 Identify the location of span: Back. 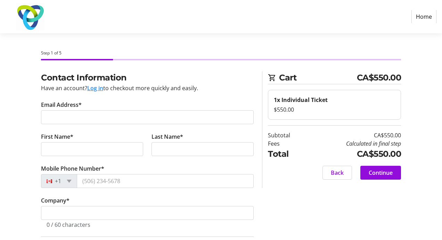
(337, 173).